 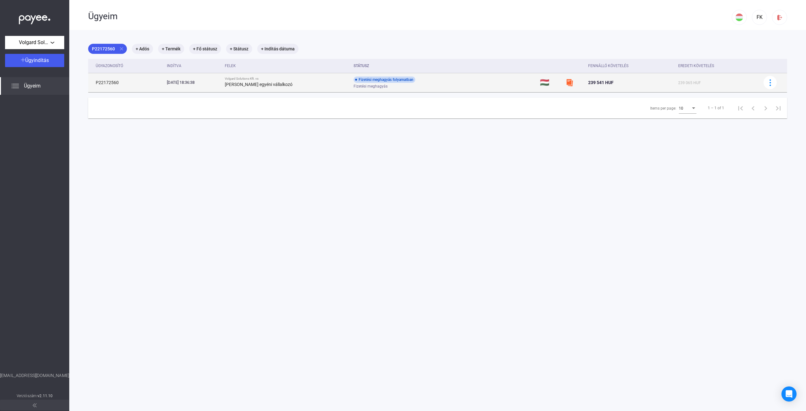 I want to click on div: Open Intercom Messenger, so click(x=789, y=394).